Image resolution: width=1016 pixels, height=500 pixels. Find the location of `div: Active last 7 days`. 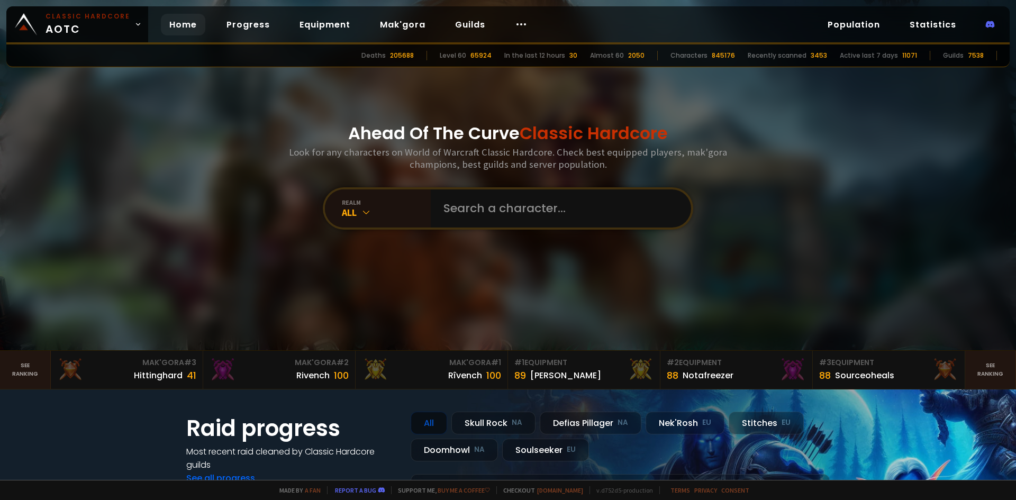

div: Active last 7 days is located at coordinates (869, 56).